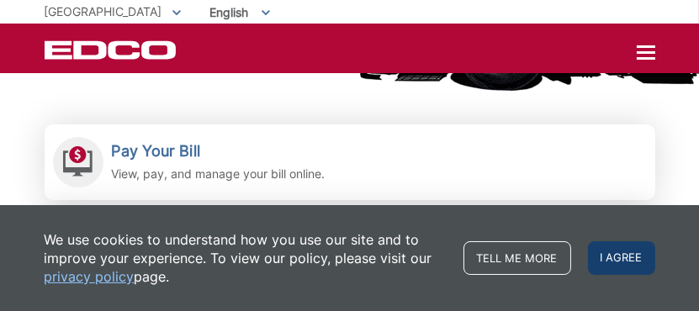 The height and width of the screenshot is (311, 699). Describe the element at coordinates (350, 162) in the screenshot. I see `a: Pay Your Bill View, pay, and manage your bill online.` at that location.